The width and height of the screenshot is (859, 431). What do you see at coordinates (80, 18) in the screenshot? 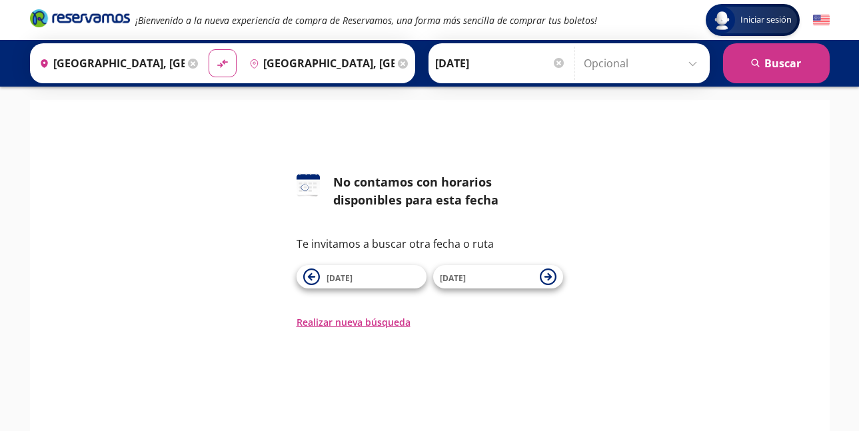
I see `i: Brand Logo` at bounding box center [80, 18].